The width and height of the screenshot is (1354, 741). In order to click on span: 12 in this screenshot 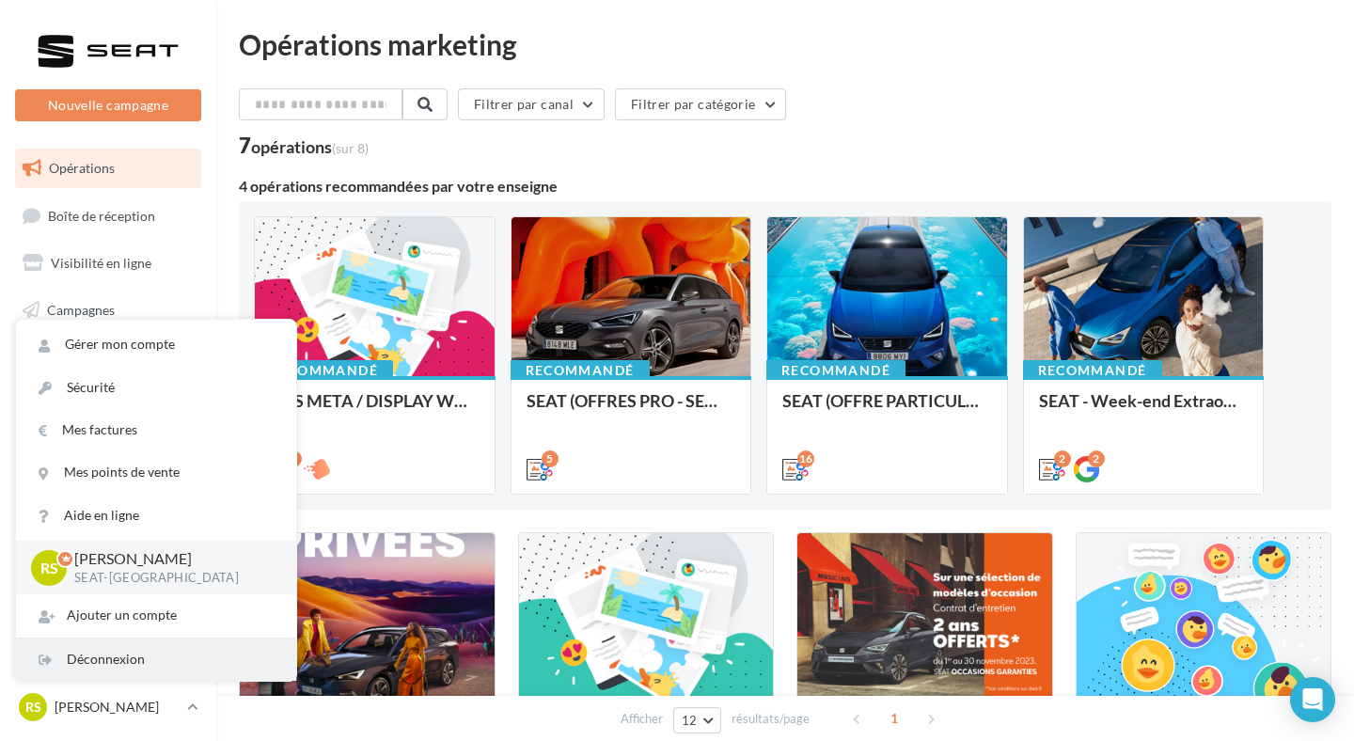, I will do `click(689, 720)`.